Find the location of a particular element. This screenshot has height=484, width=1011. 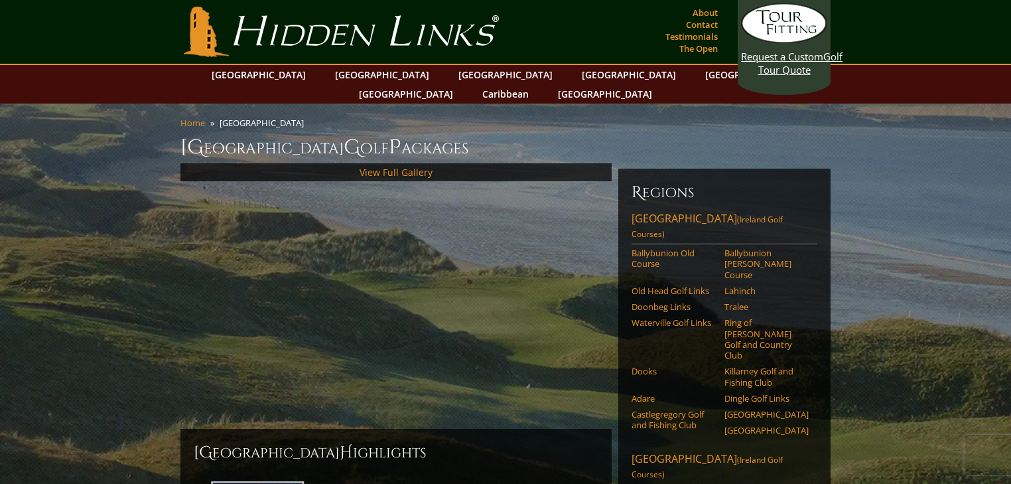

a: Testimonials is located at coordinates (692, 37).